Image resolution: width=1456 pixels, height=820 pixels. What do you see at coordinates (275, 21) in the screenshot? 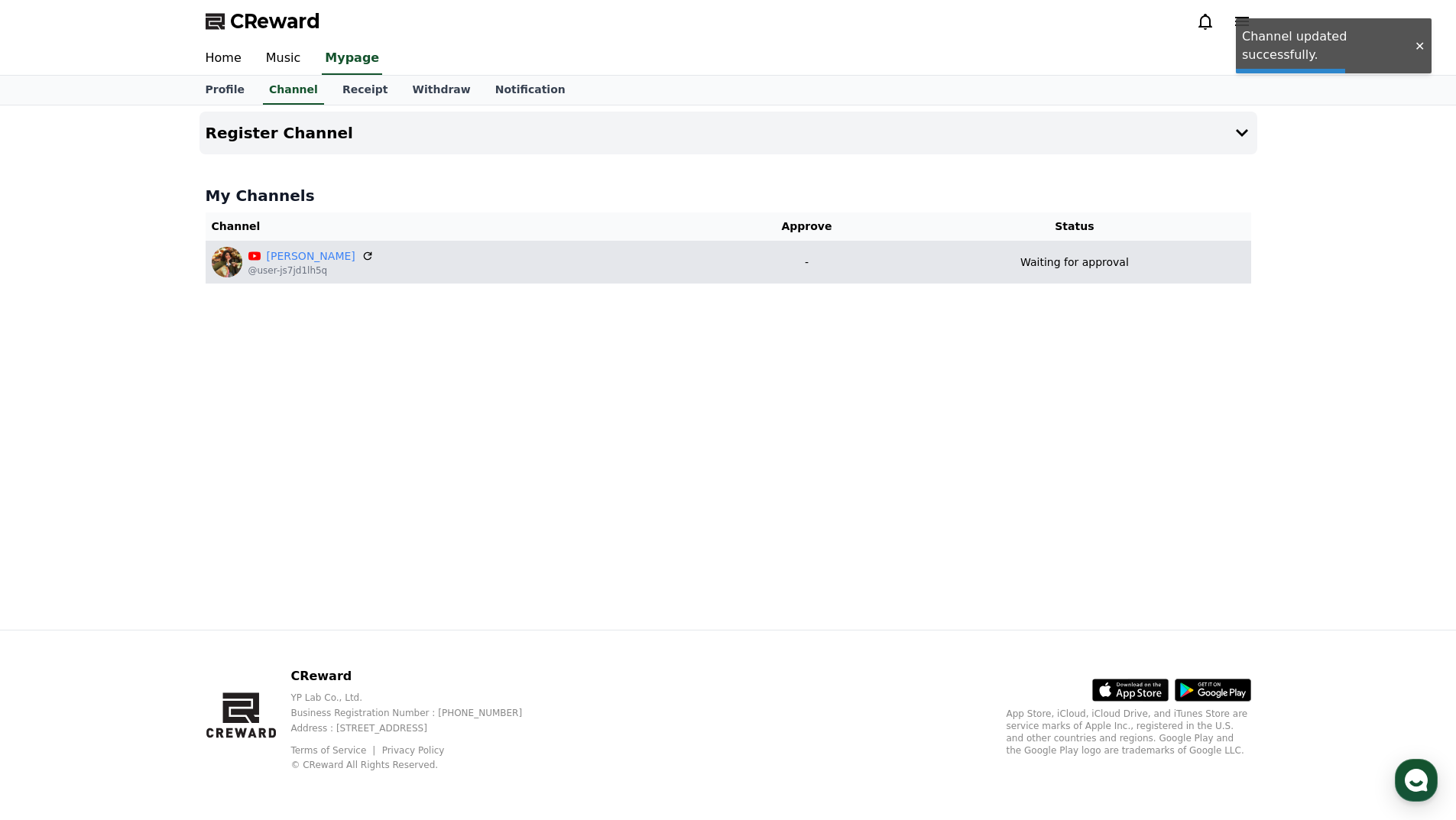
I see `span: CReward` at bounding box center [275, 21].